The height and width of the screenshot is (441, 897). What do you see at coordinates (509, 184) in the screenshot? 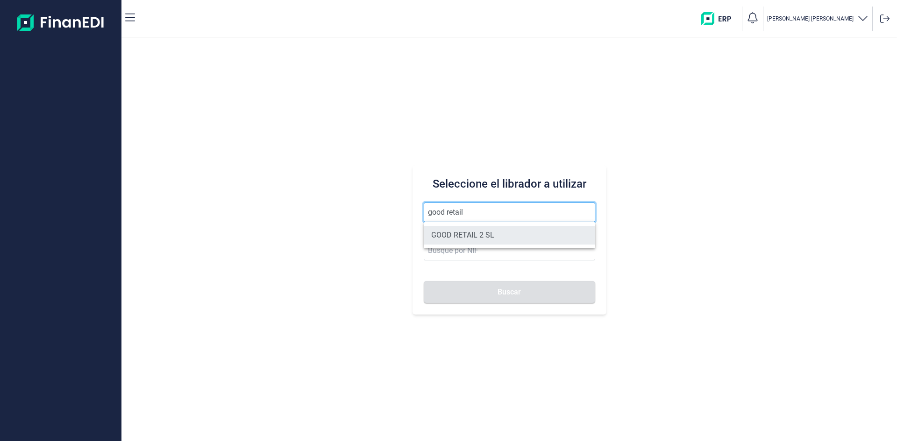
I see `h3: Seleccione el librador a utilizar` at bounding box center [509, 184].